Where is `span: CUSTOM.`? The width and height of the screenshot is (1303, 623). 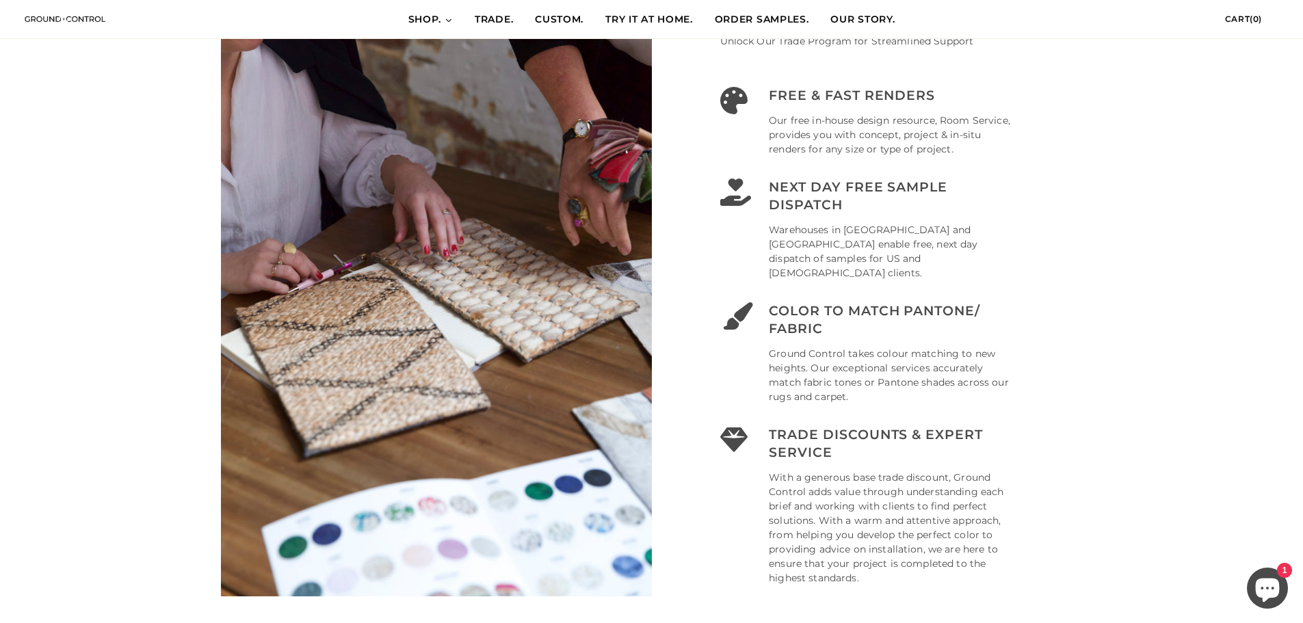 span: CUSTOM. is located at coordinates (559, 20).